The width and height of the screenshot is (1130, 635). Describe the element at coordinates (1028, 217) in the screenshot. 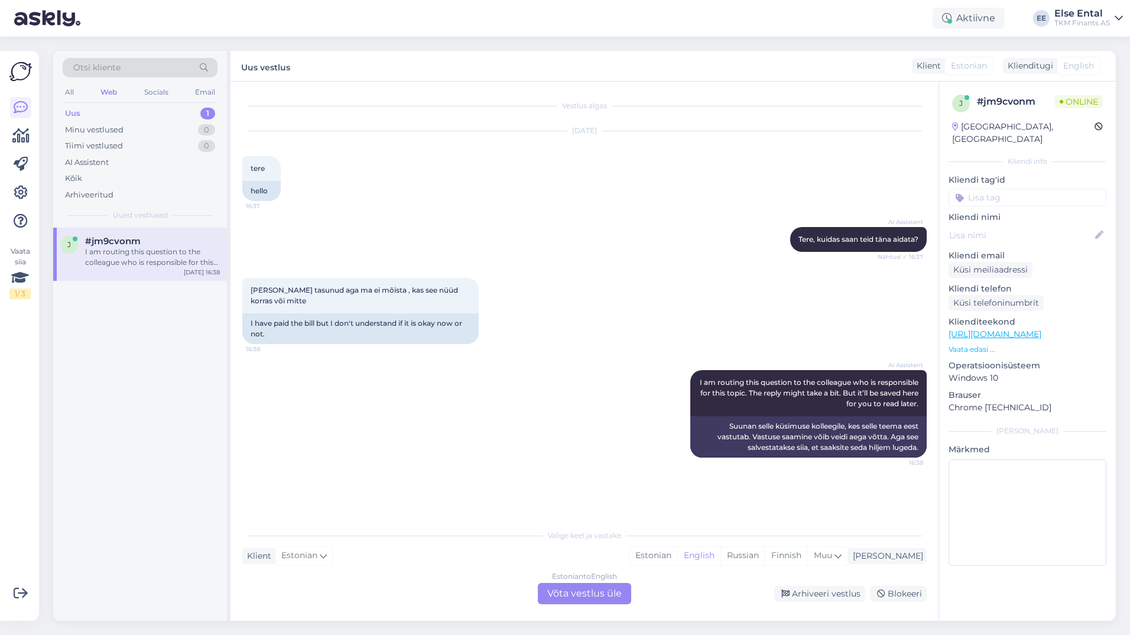

I see `p: Kliendi nimi` at that location.